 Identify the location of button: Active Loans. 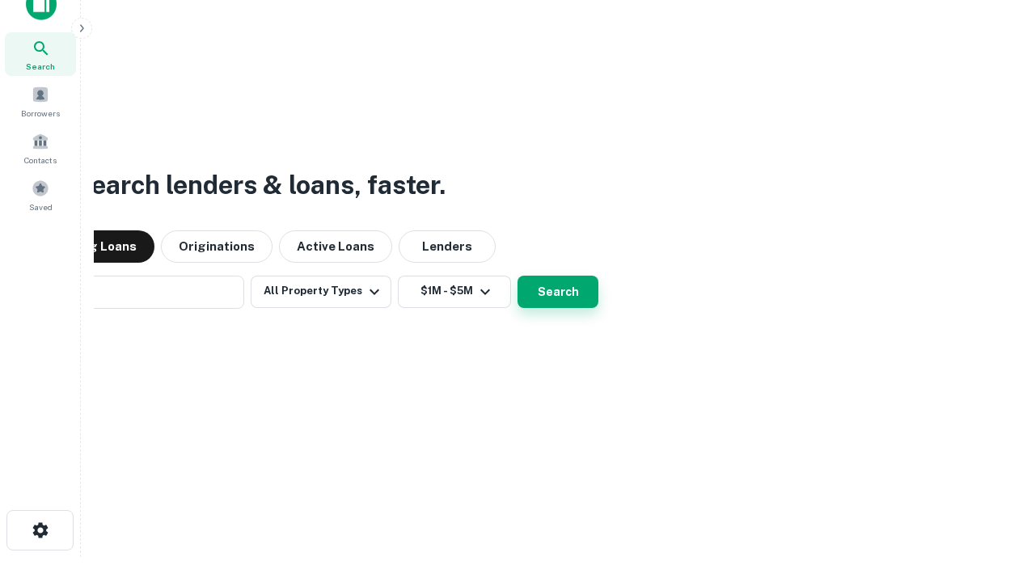
(336, 247).